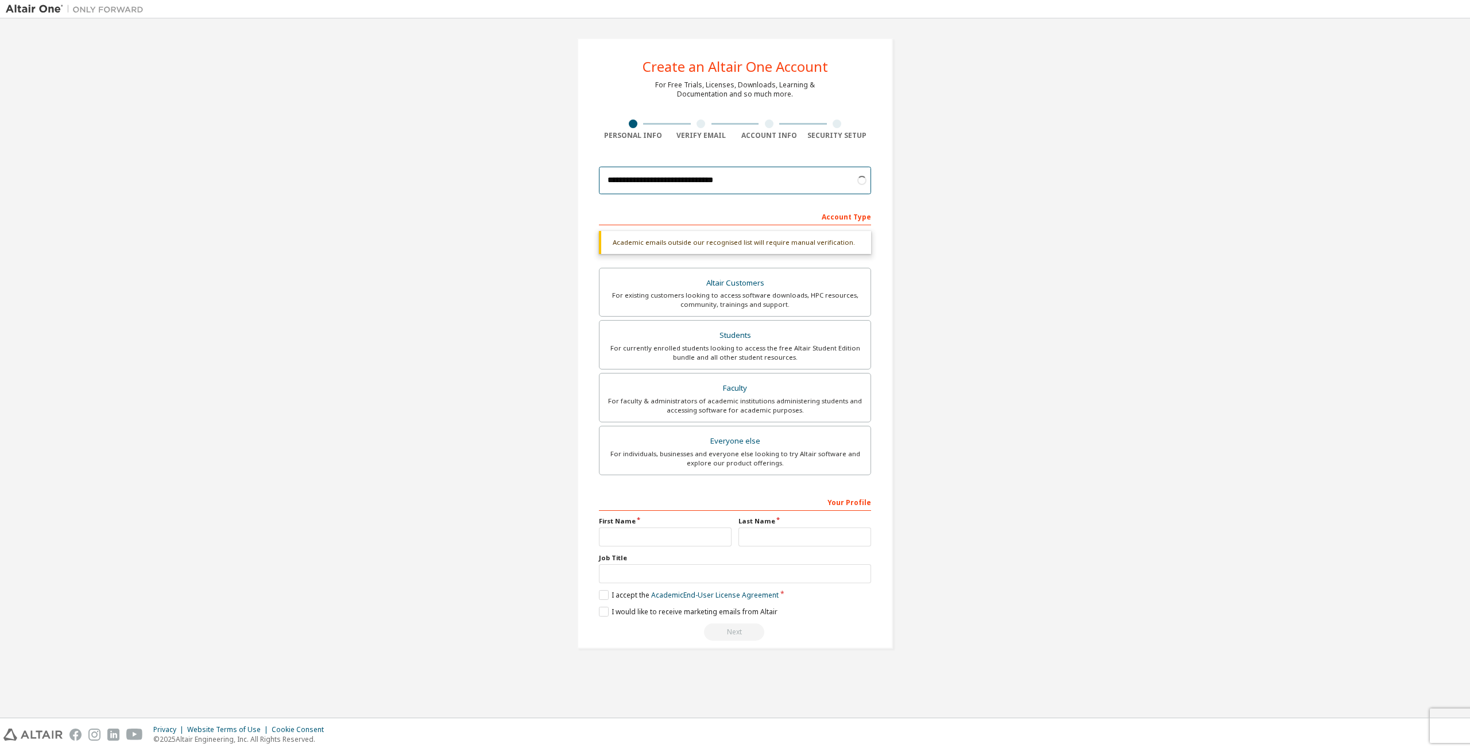 The width and height of the screenshot is (1470, 751). Describe the element at coordinates (688, 611) in the screenshot. I see `label: I would like to receive marketing emails from Altair` at that location.